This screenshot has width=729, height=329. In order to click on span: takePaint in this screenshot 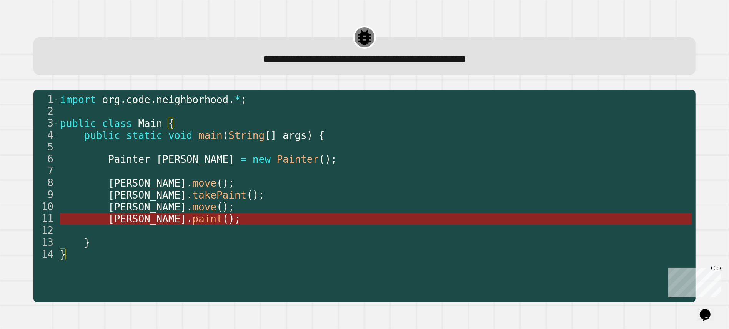, I will do `click(219, 195)`.